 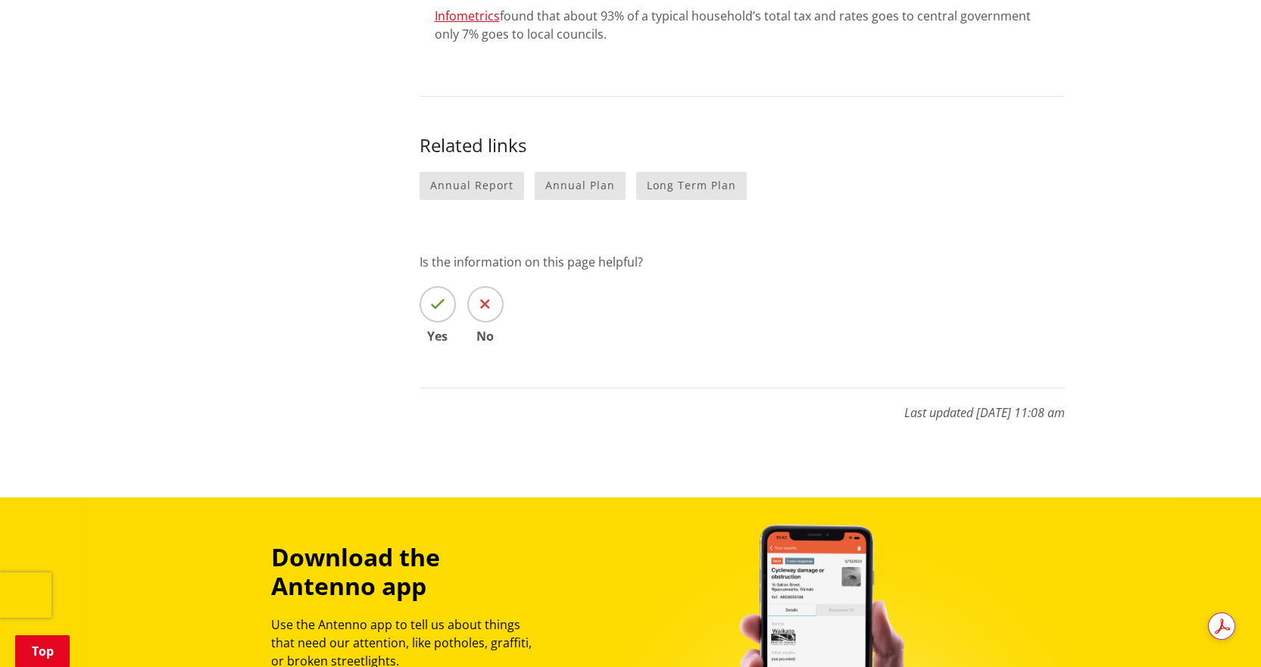 What do you see at coordinates (408, 572) in the screenshot?
I see `h3: Download the Antenno app` at bounding box center [408, 572].